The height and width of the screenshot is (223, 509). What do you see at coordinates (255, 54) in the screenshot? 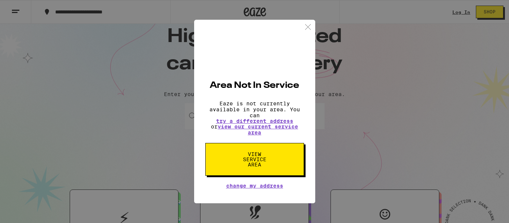
I see `img: Location` at bounding box center [255, 54].